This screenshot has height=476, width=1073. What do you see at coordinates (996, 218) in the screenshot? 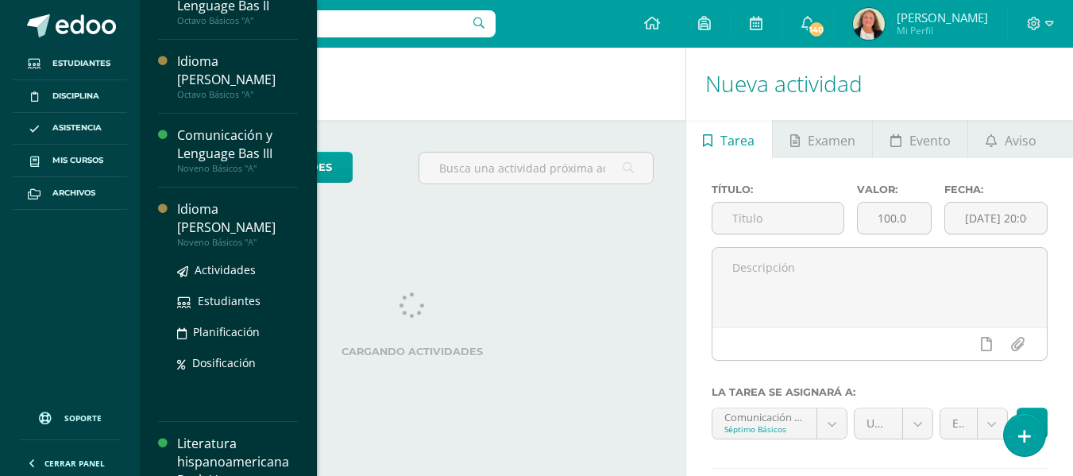
I see `input: Fecha de entrega` at bounding box center [996, 218].